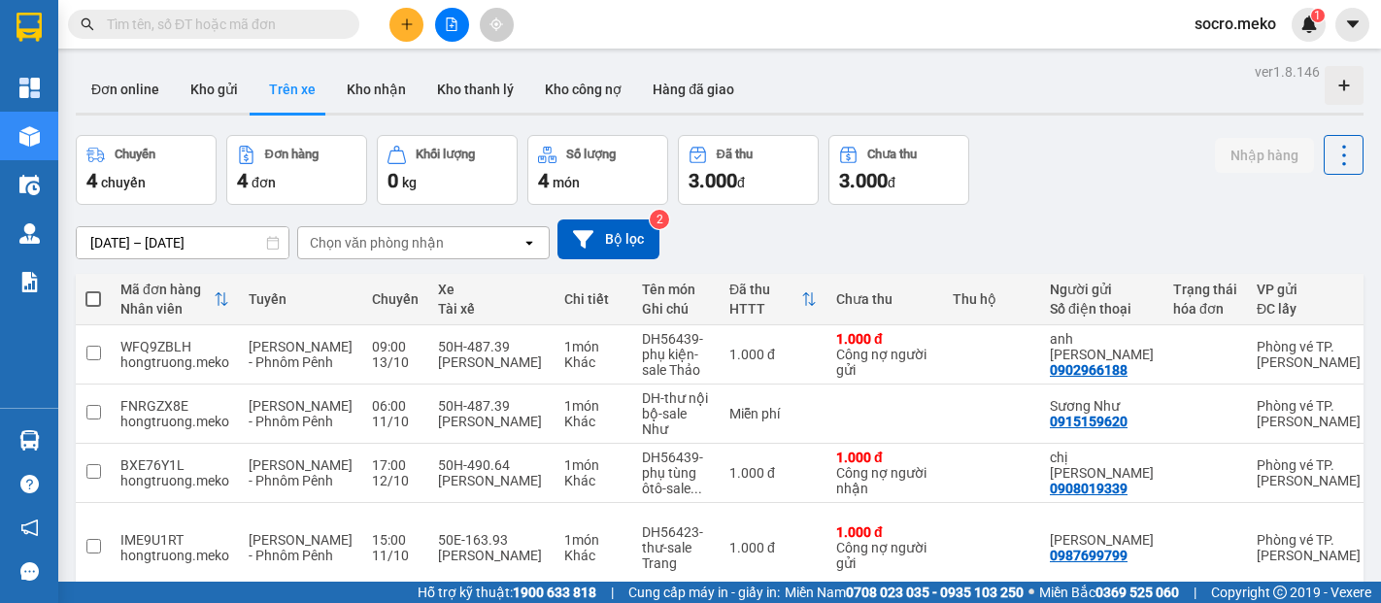  Describe the element at coordinates (29, 527) in the screenshot. I see `span: notification` at that location.